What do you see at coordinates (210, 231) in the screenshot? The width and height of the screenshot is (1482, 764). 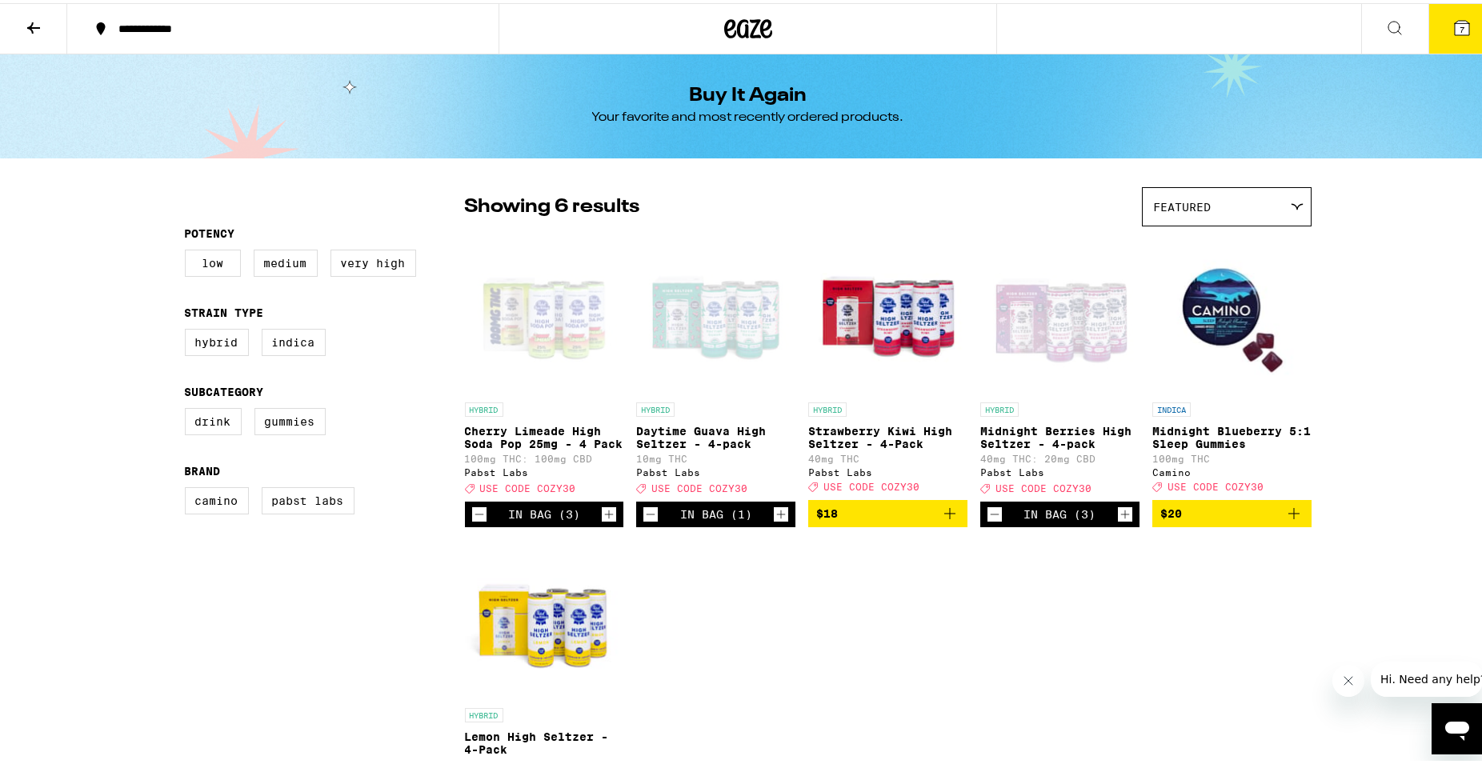 I see `legend: Potency` at bounding box center [210, 231].